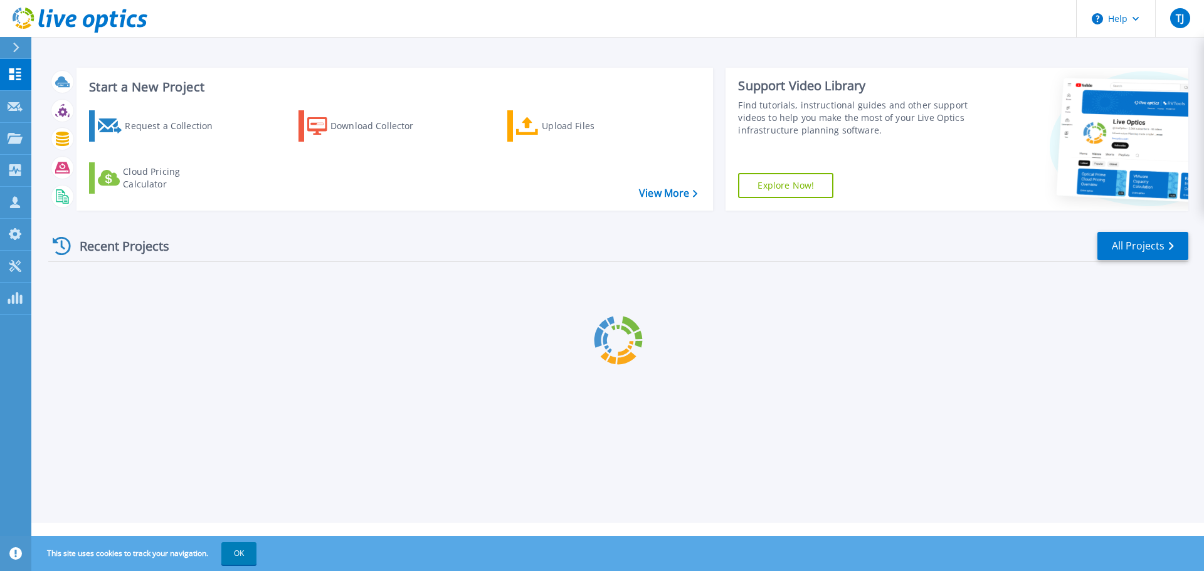 This screenshot has height=571, width=1204. I want to click on span: This site uses cookies to track your navigation., so click(146, 554).